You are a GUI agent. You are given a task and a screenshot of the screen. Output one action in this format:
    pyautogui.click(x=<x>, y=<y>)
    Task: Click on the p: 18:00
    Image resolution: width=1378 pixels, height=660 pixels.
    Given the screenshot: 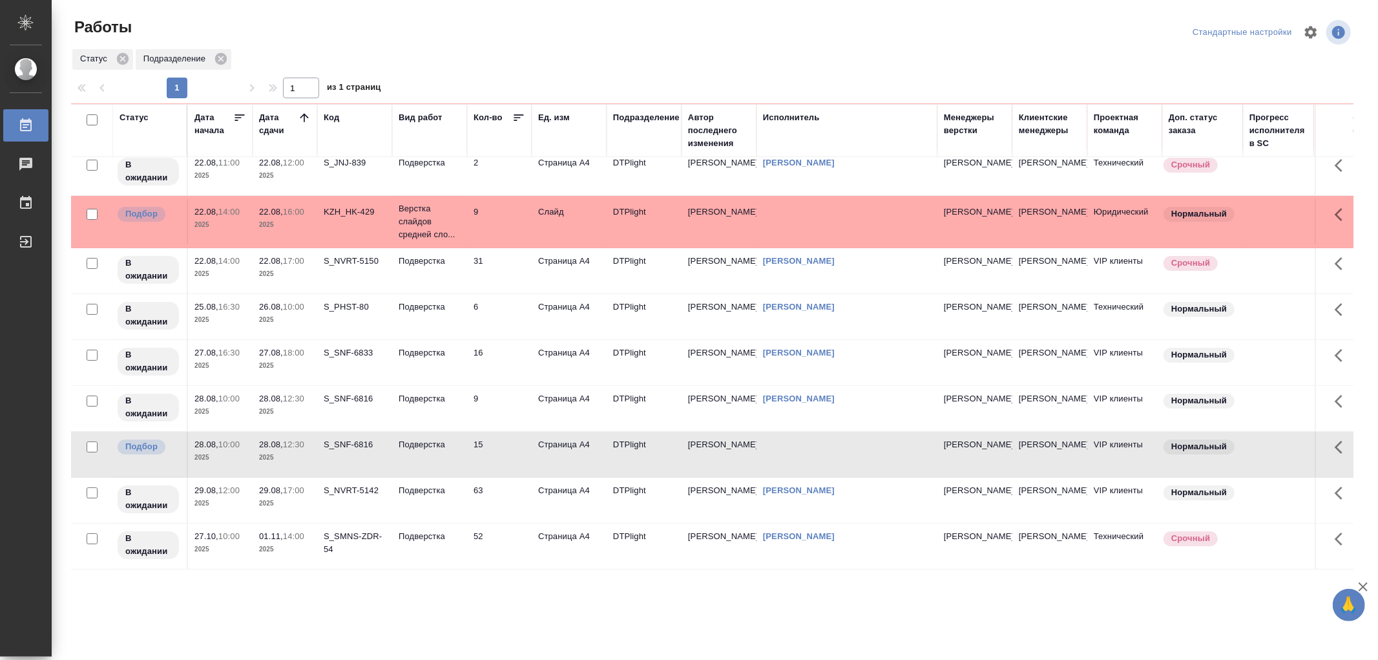 What is the action you would take?
    pyautogui.click(x=293, y=352)
    